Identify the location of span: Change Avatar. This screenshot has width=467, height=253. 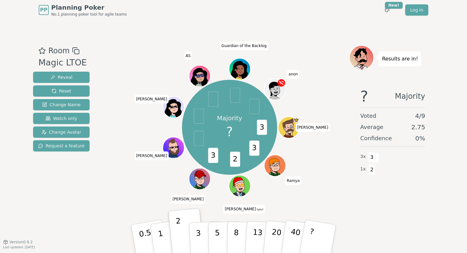
(61, 132).